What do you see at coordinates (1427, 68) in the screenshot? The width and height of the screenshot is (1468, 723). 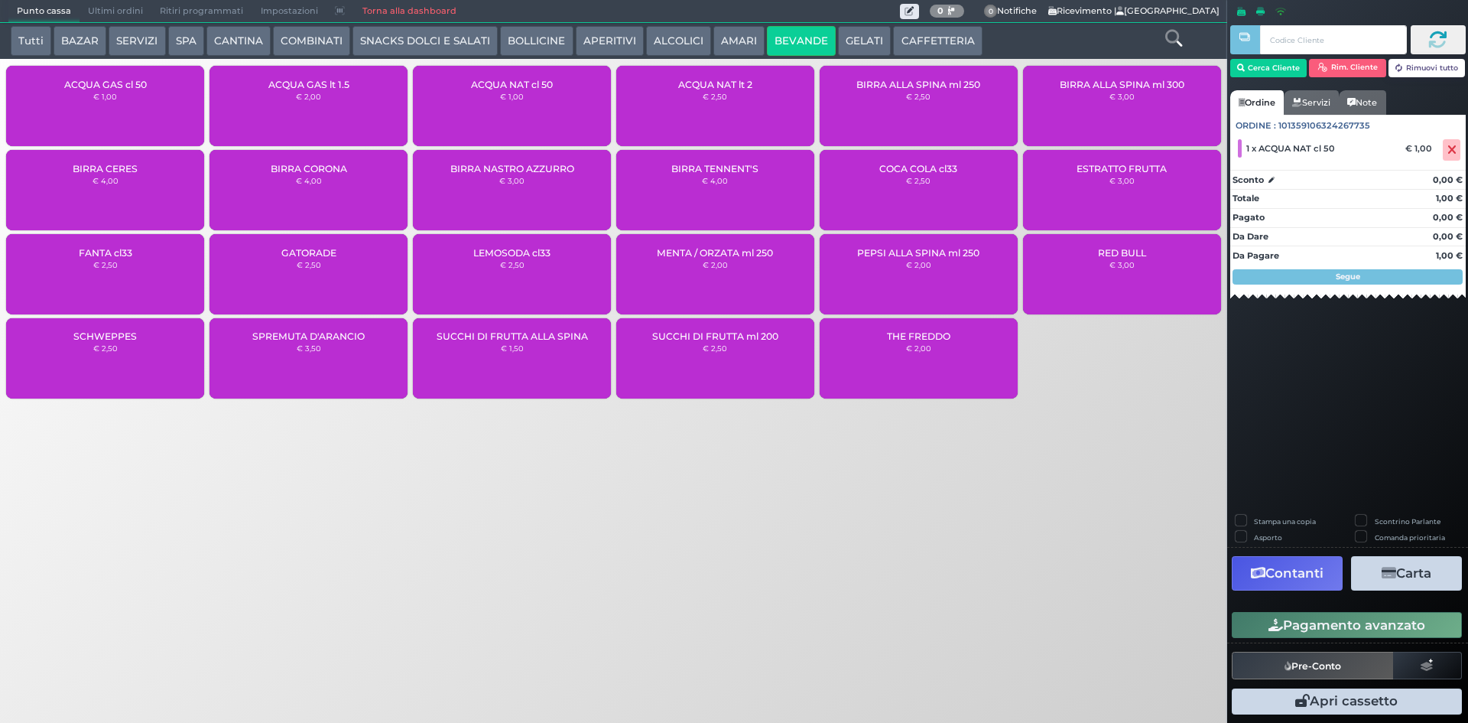 I see `button: Rimuovi tutto` at bounding box center [1427, 68].